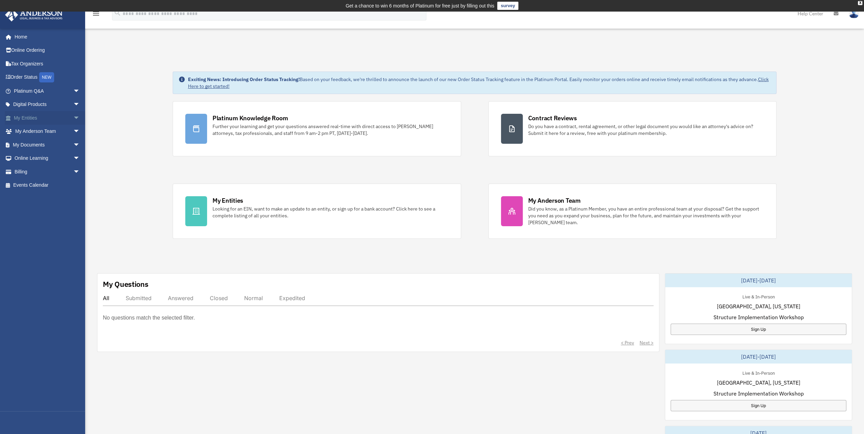 This screenshot has height=434, width=864. I want to click on div: Platinum Knowledge Room, so click(250, 118).